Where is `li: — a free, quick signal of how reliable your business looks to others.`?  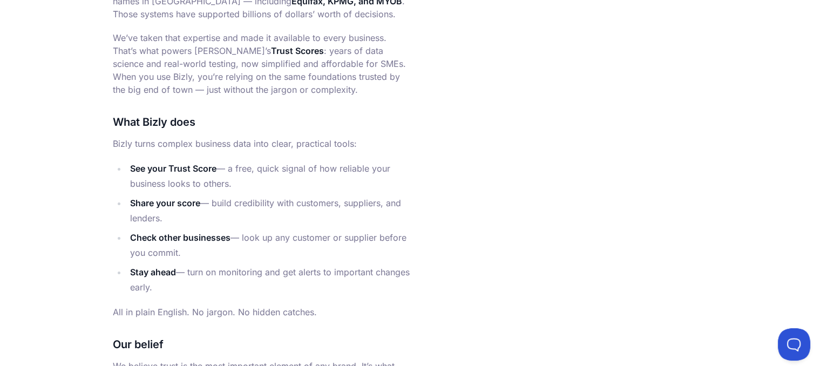
li: — a free, quick signal of how reliable your business looks to others. is located at coordinates (269, 176).